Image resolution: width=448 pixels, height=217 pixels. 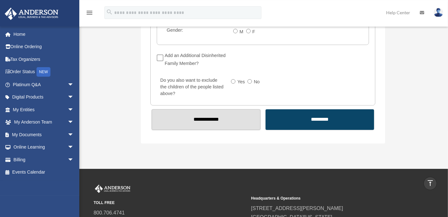 What do you see at coordinates (44, 110) in the screenshot?
I see `a: My Entitiesarrow_drop_down` at bounding box center [44, 110].